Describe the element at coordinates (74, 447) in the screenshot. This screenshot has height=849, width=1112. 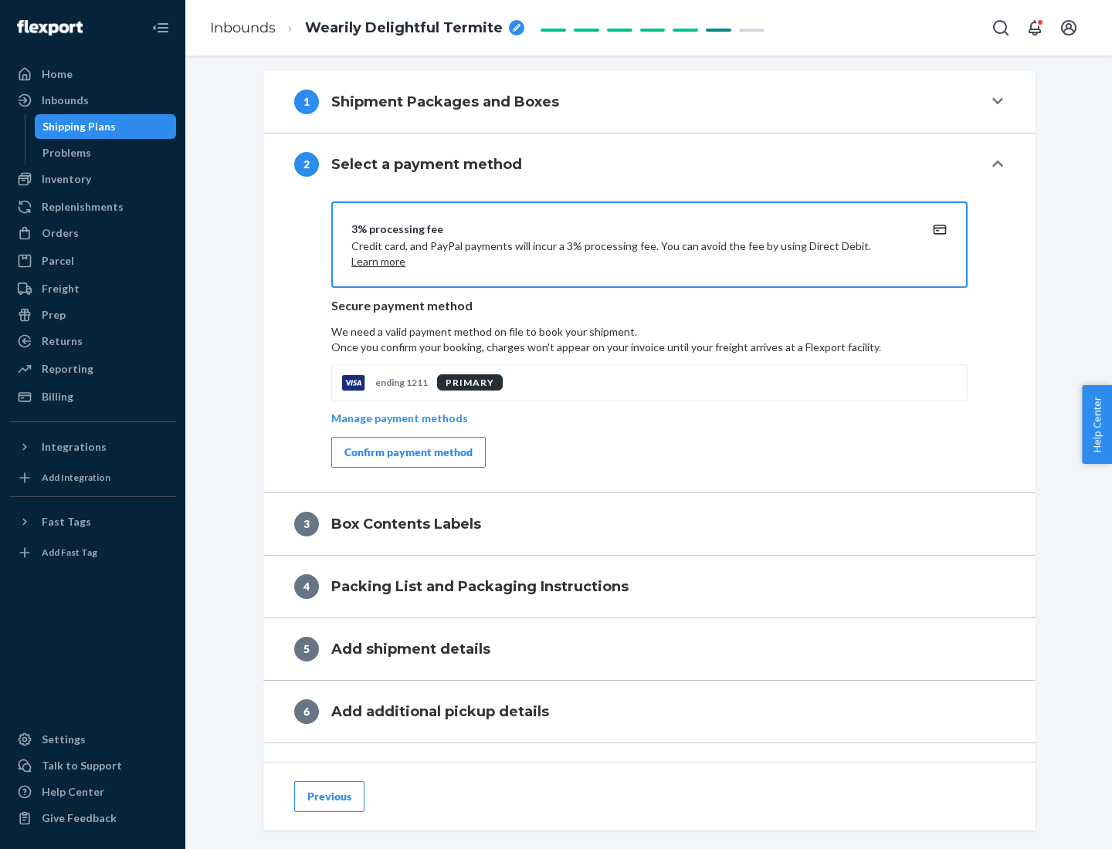
I see `div: Integrations` at that location.